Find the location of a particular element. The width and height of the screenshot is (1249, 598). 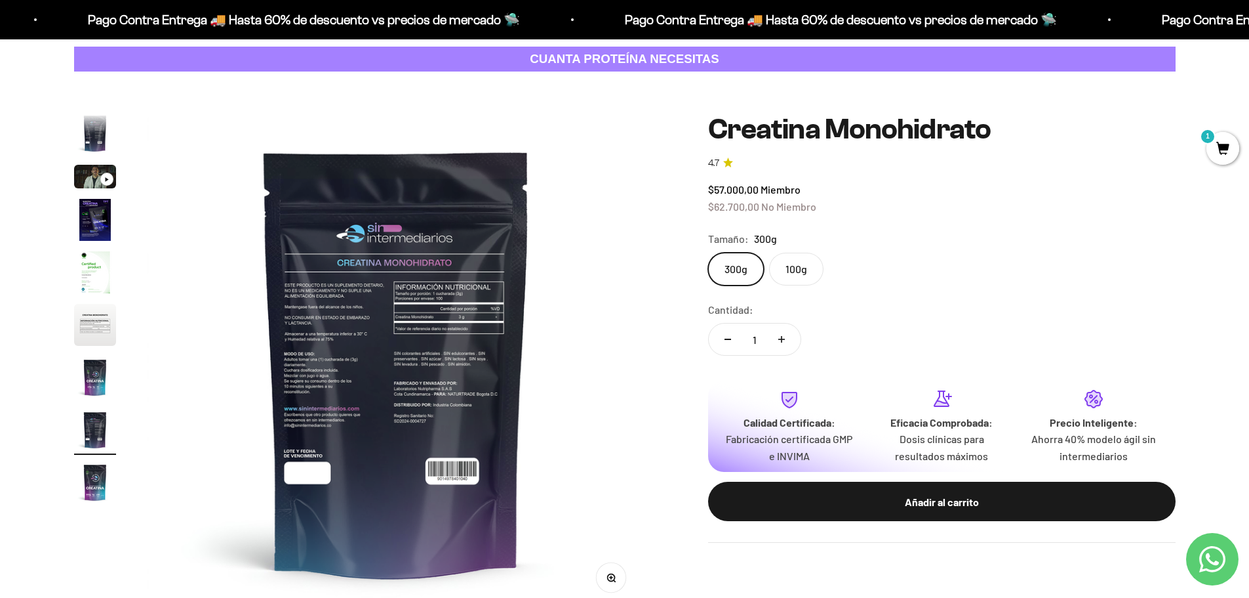

strong: CUANTA PROTEÍNA NECESITAS is located at coordinates (624, 58).